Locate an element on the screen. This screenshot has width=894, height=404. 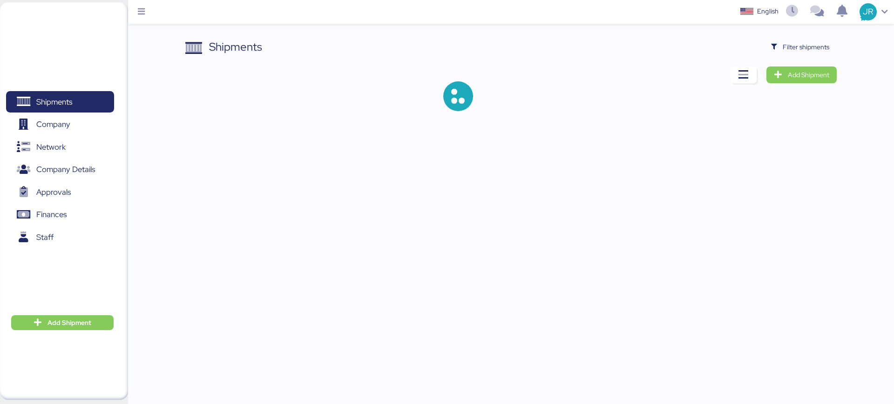
a: Company Details is located at coordinates (60, 170).